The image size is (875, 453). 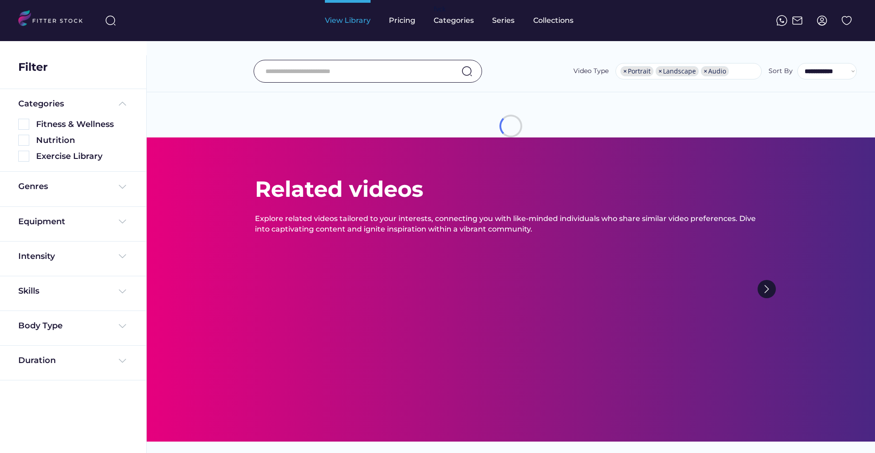 I want to click on img: search-normal%203.svg, so click(x=111, y=21).